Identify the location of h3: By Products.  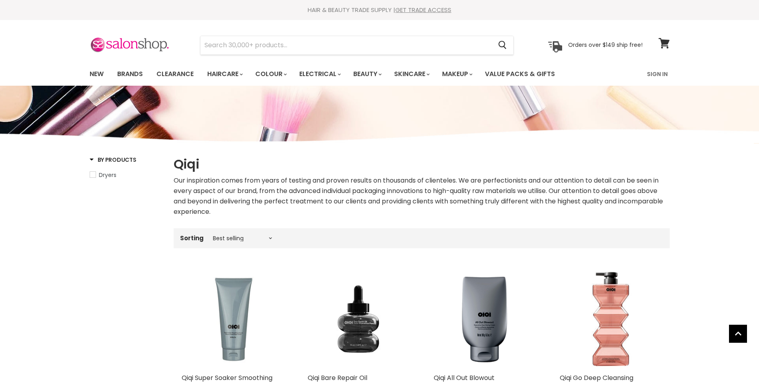
(113, 160).